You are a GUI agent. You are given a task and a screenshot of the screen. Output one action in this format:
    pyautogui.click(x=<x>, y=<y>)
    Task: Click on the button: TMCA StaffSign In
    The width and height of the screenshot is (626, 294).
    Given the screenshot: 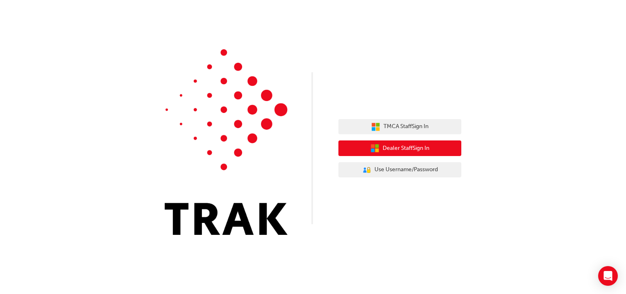 What is the action you would take?
    pyautogui.click(x=400, y=127)
    